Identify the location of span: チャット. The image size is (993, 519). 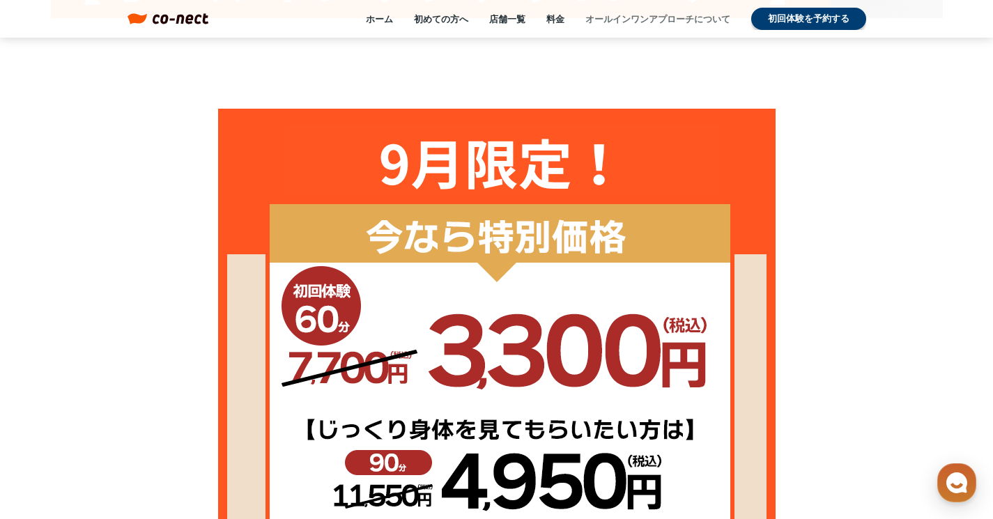
(136, 431).